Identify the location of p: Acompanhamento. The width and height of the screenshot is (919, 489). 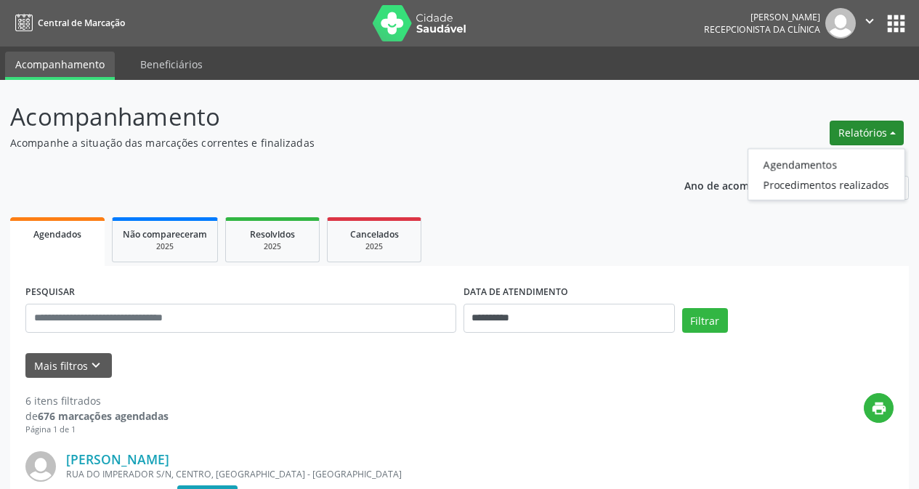
(325, 117).